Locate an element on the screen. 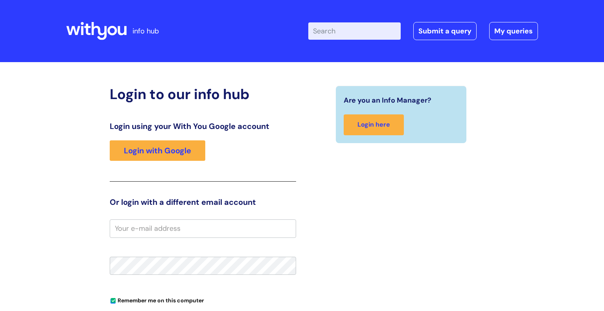 This screenshot has height=311, width=604. input: Remember me on this computer is located at coordinates (113, 301).